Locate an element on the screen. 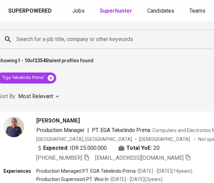  span: Candidates is located at coordinates (160, 11).